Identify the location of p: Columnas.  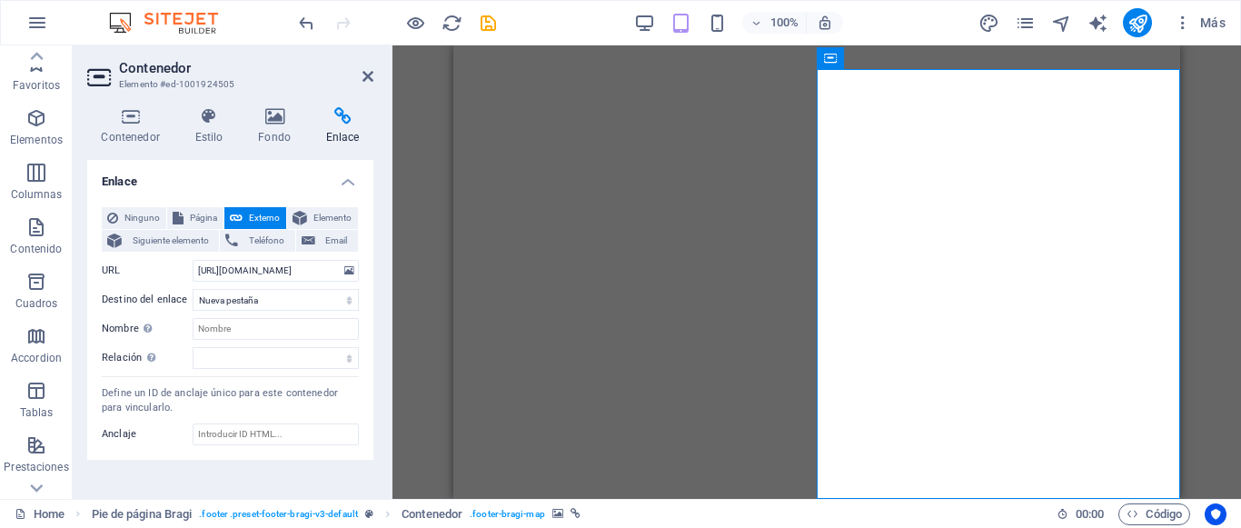
(36, 194).